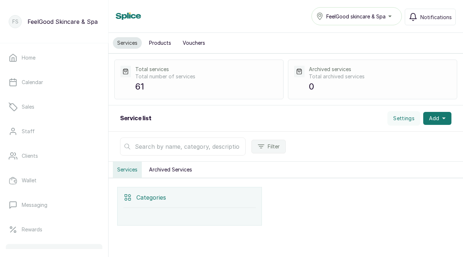 The height and width of the screenshot is (257, 463). I want to click on span: FeelGood skincare & Spa, so click(356, 16).